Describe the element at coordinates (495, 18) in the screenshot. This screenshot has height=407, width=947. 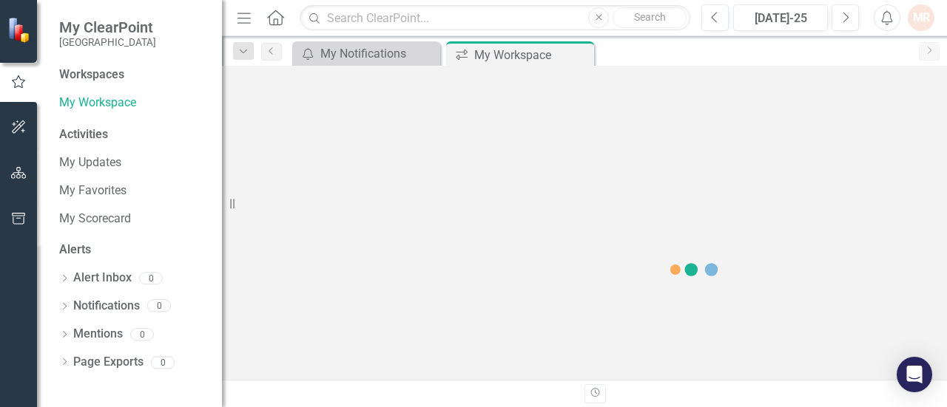
I see `input: Search ClearPoint...` at that location.